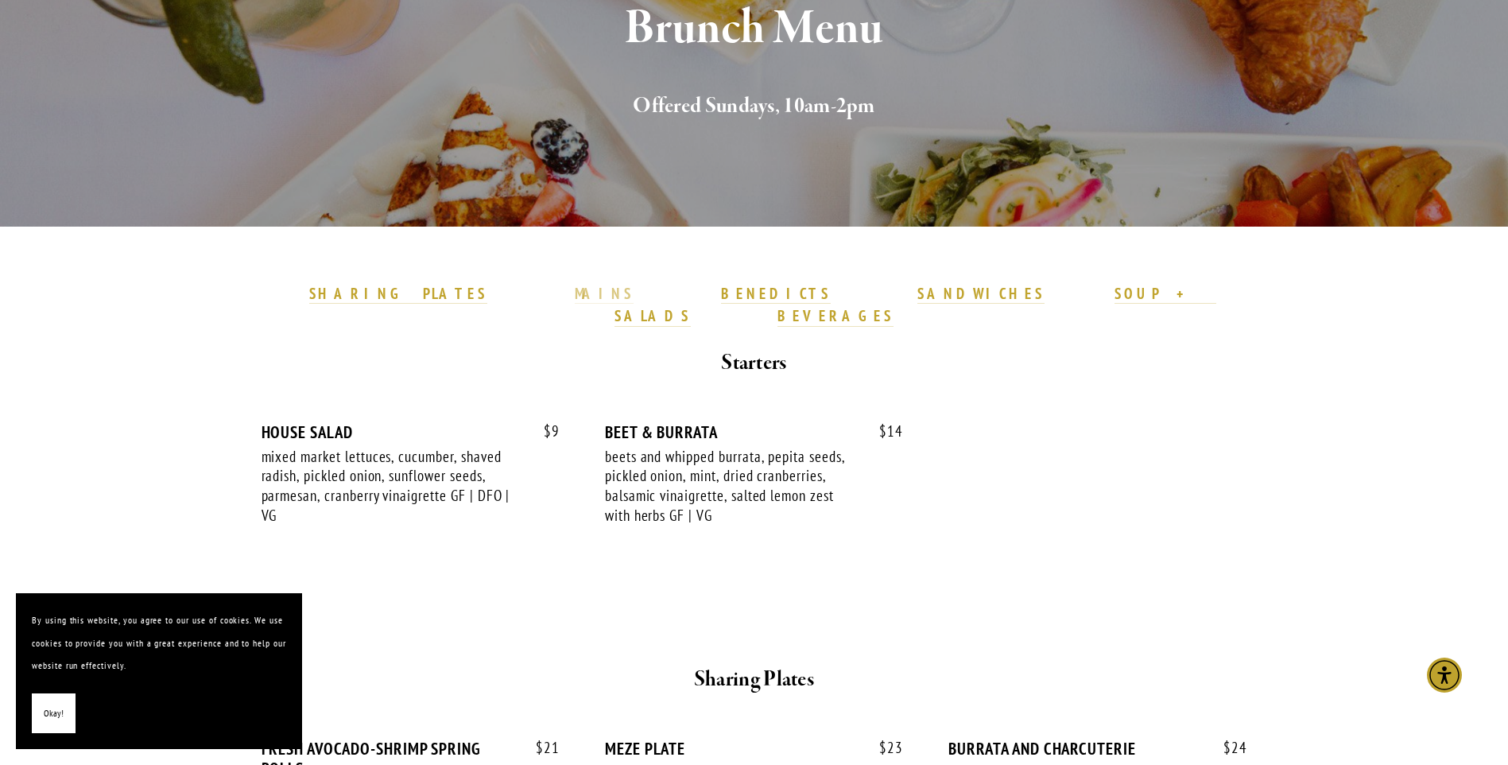 This screenshot has width=1508, height=765. Describe the element at coordinates (754, 679) in the screenshot. I see `strong: Sharing Plates` at that location.